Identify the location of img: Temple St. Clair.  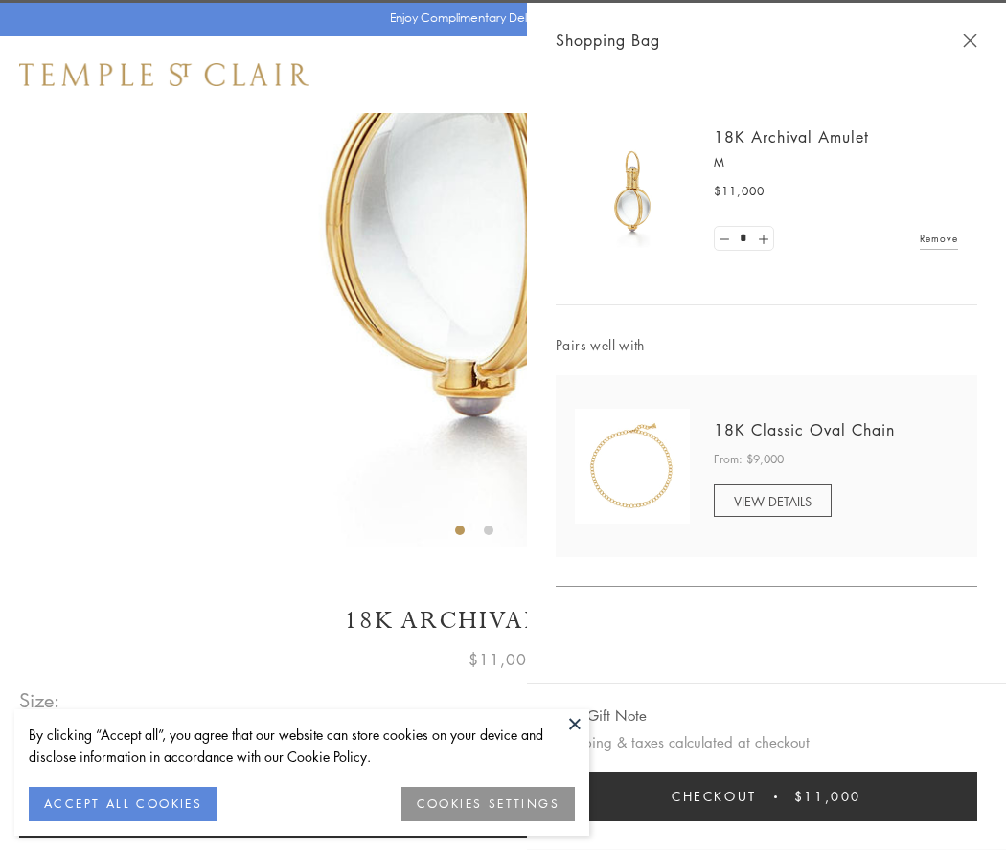
(164, 75).